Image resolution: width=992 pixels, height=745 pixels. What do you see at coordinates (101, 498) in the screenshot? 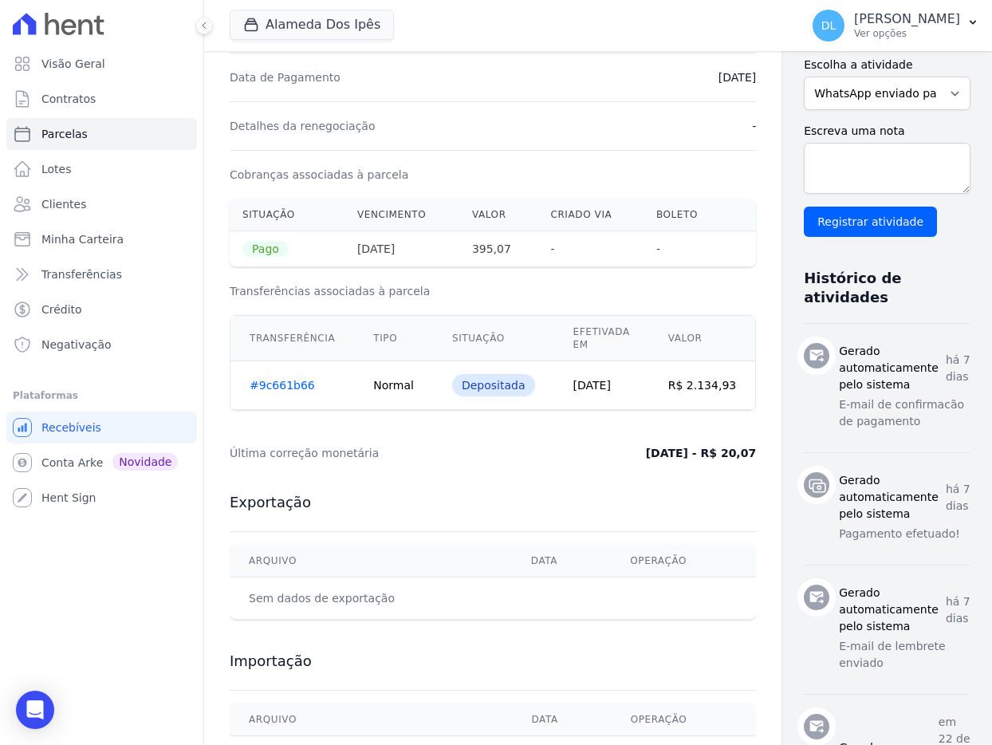
I see `a: Hent Sign` at bounding box center [101, 498].